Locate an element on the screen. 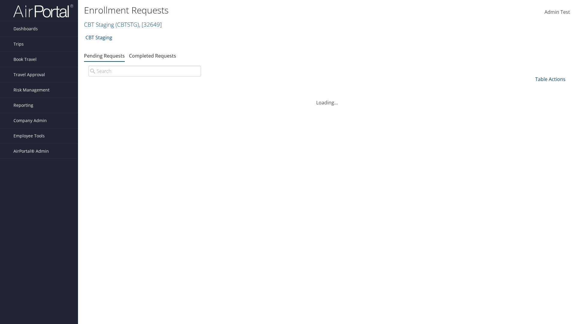 The height and width of the screenshot is (324, 576). span: Reporting is located at coordinates (23, 105).